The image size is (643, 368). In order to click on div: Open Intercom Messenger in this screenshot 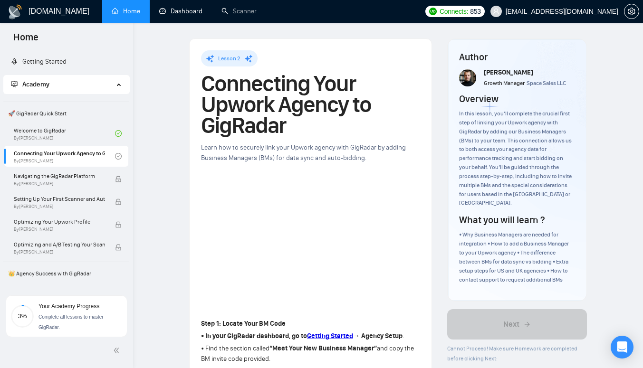, I will do `click(622, 347)`.